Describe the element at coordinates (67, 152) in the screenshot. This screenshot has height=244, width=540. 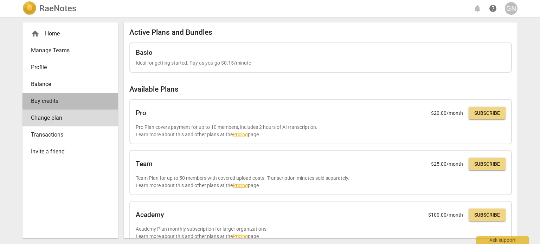
I see `span: Invite a friend` at that location.